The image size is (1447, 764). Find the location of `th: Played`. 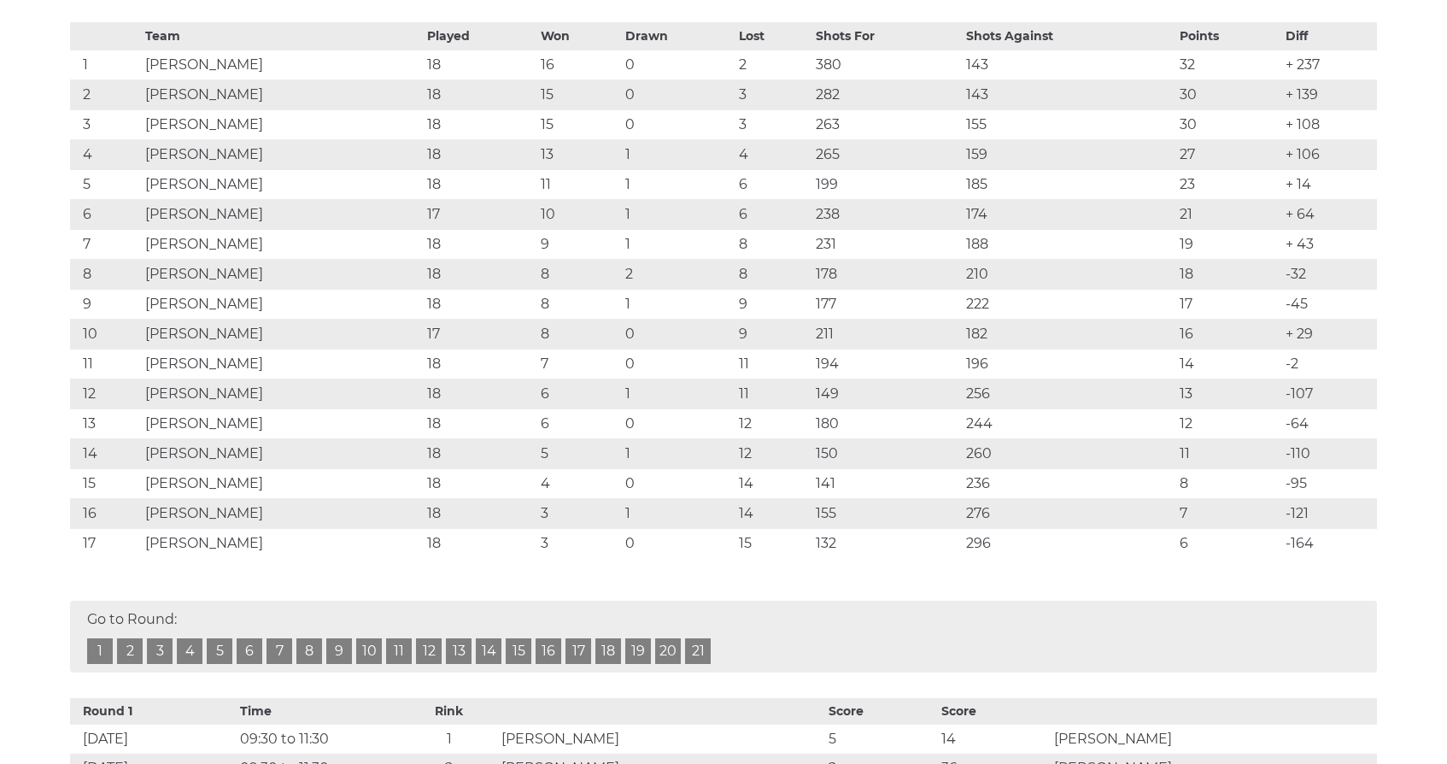

th: Played is located at coordinates (480, 36).